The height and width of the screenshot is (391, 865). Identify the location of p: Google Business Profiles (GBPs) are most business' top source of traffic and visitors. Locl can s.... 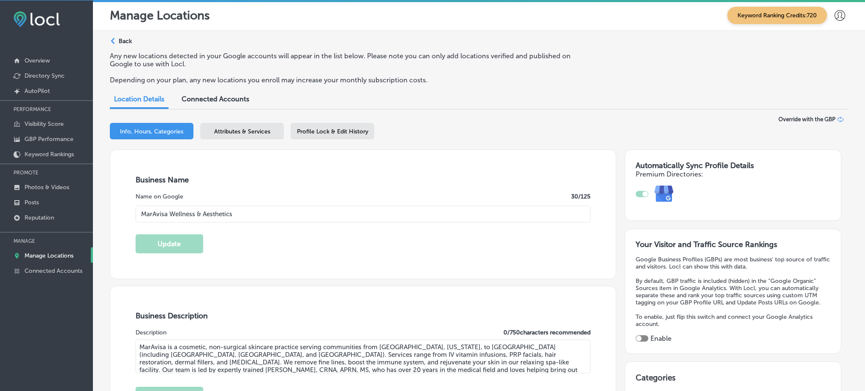
(733, 263).